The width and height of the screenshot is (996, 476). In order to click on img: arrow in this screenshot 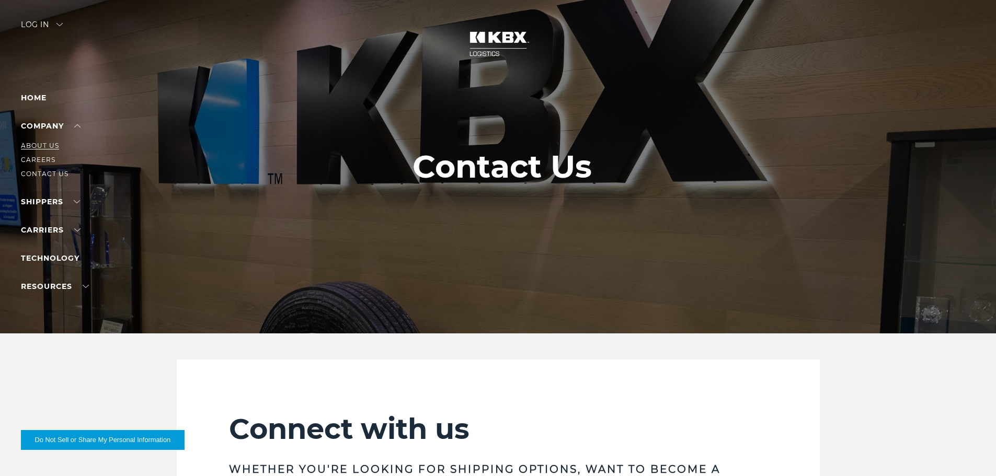, I will do `click(60, 25)`.